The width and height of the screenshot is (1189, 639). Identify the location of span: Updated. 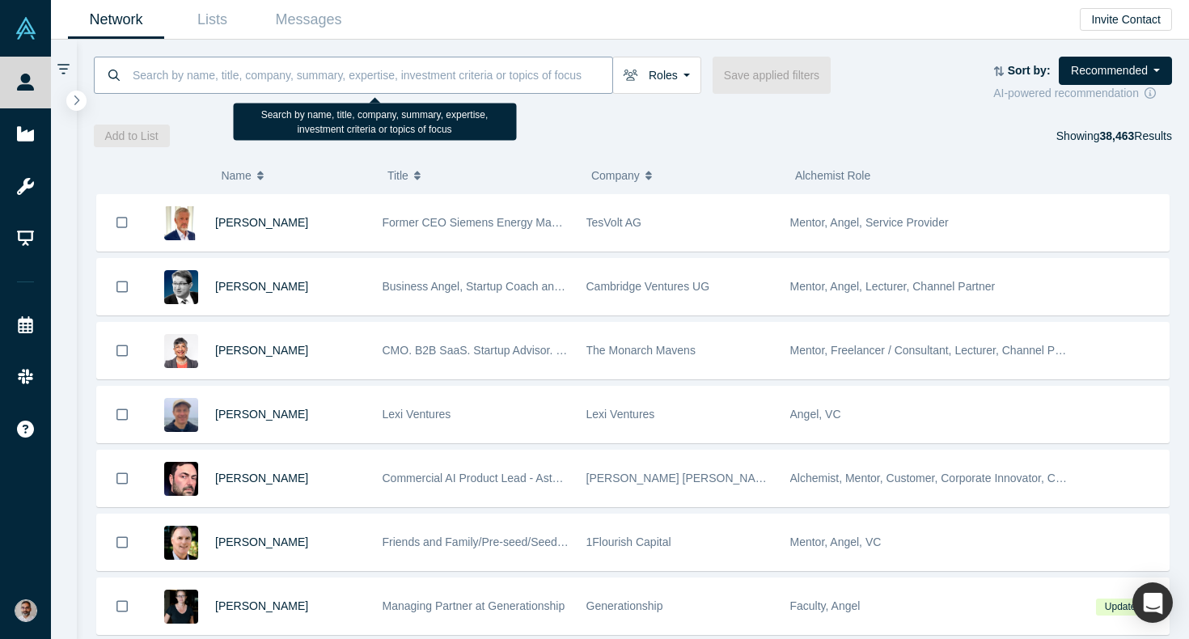
(1122, 607).